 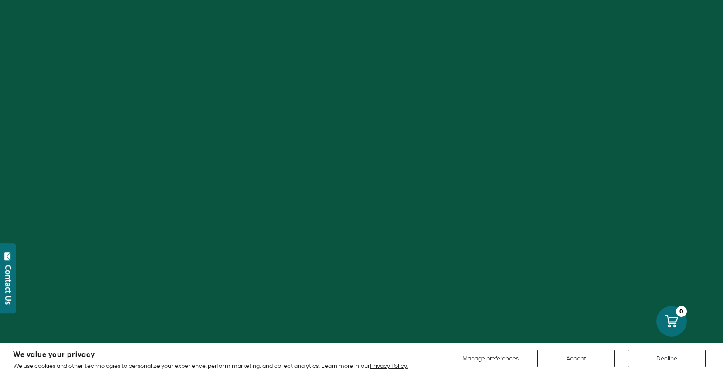 I want to click on span: Manage preferences, so click(x=490, y=358).